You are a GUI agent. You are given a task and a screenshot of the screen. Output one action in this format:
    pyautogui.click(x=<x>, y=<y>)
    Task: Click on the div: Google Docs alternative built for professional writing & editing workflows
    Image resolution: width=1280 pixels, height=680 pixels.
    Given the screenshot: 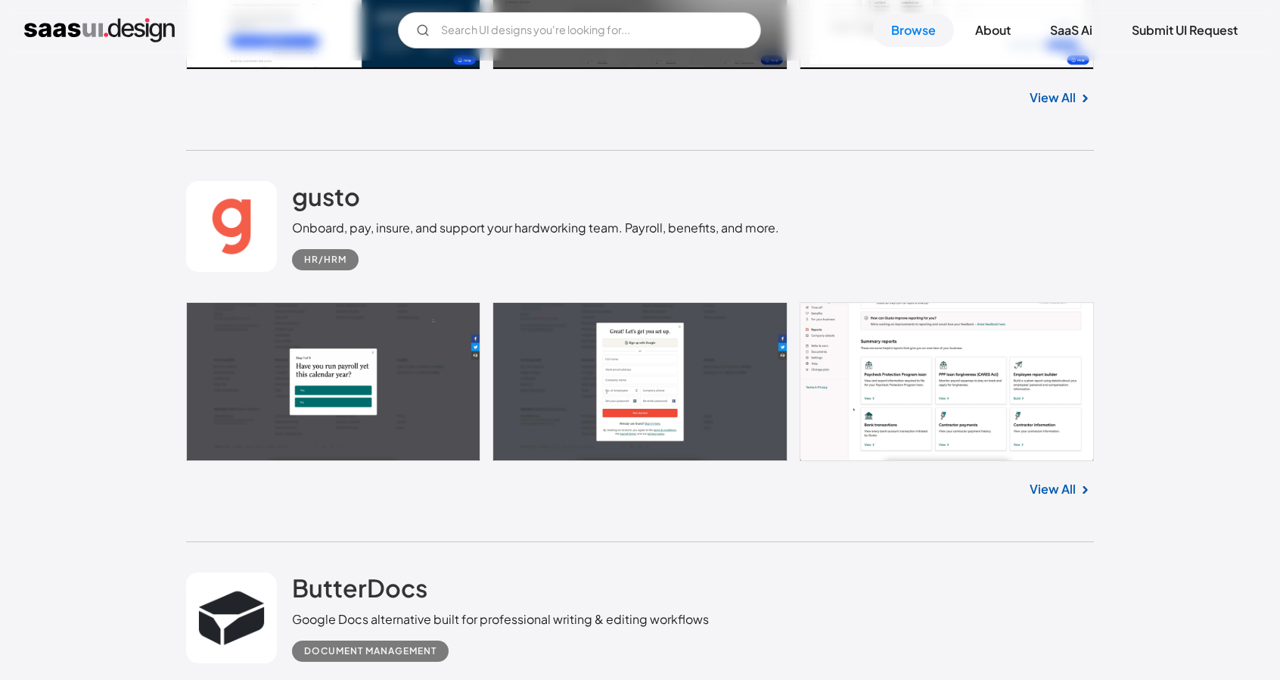 What is the action you would take?
    pyautogui.click(x=500, y=619)
    